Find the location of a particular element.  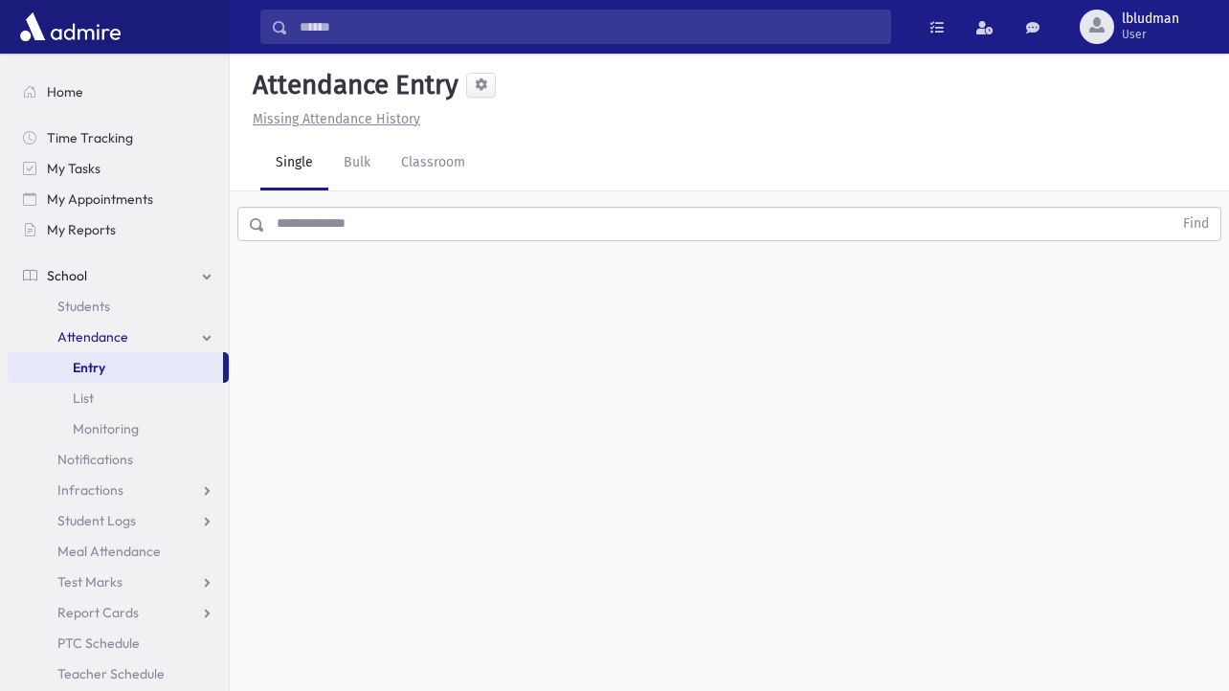

span: List is located at coordinates (83, 398).